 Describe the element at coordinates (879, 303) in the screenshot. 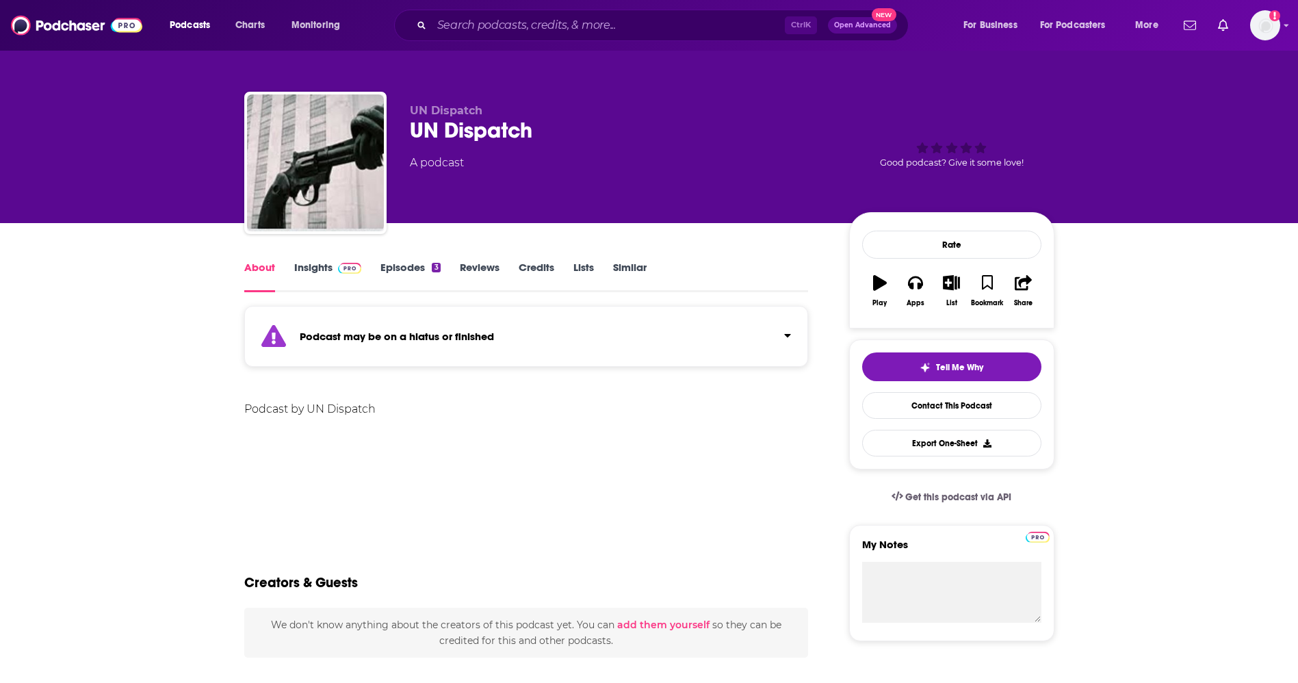

I see `div: Play` at that location.